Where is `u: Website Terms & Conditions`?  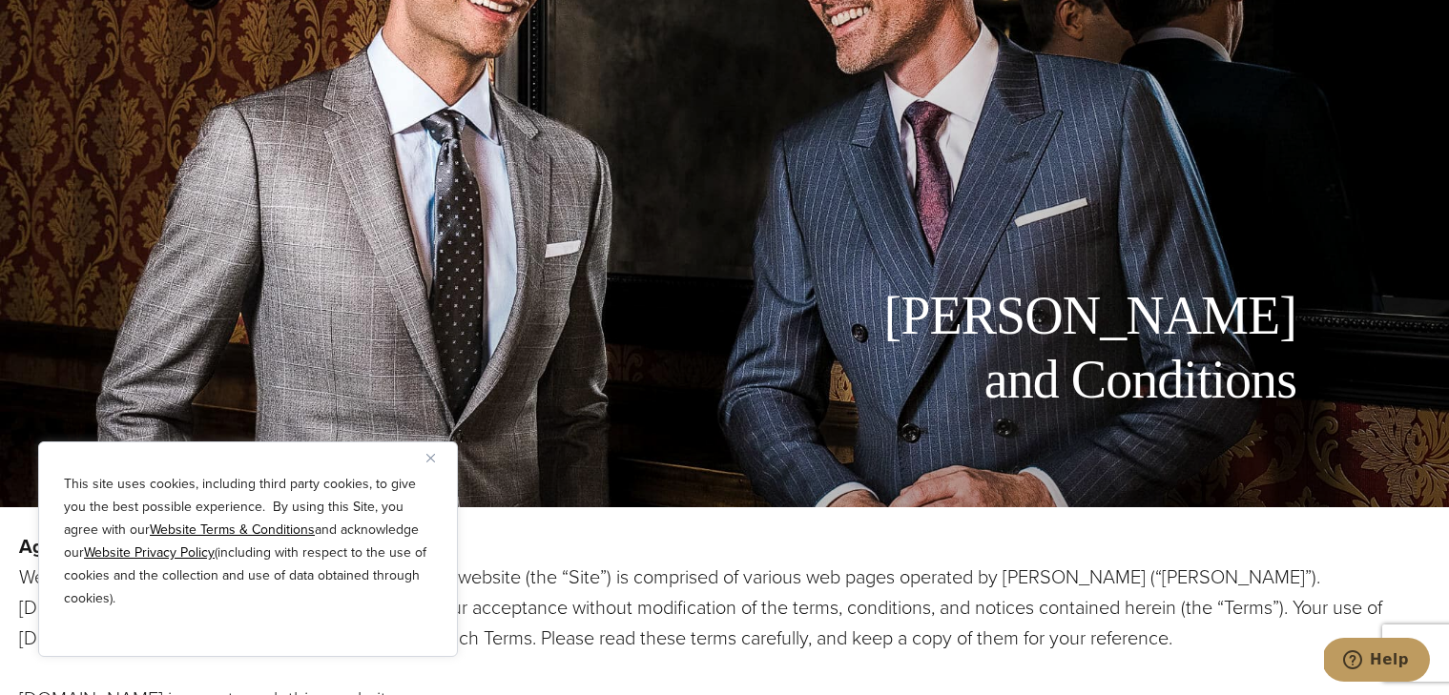 u: Website Terms & Conditions is located at coordinates (232, 529).